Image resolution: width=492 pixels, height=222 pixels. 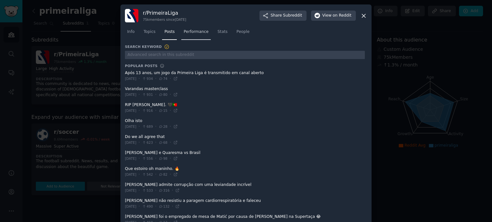 What do you see at coordinates (131, 32) in the screenshot?
I see `span: Info` at bounding box center [131, 32].